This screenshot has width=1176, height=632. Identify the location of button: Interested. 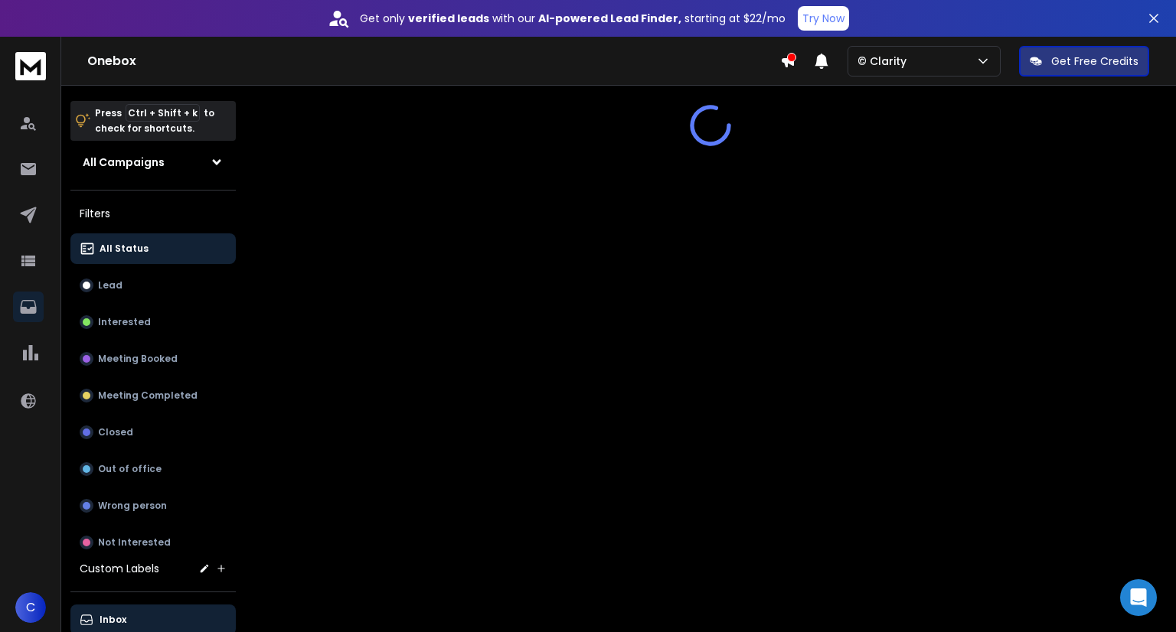
(153, 322).